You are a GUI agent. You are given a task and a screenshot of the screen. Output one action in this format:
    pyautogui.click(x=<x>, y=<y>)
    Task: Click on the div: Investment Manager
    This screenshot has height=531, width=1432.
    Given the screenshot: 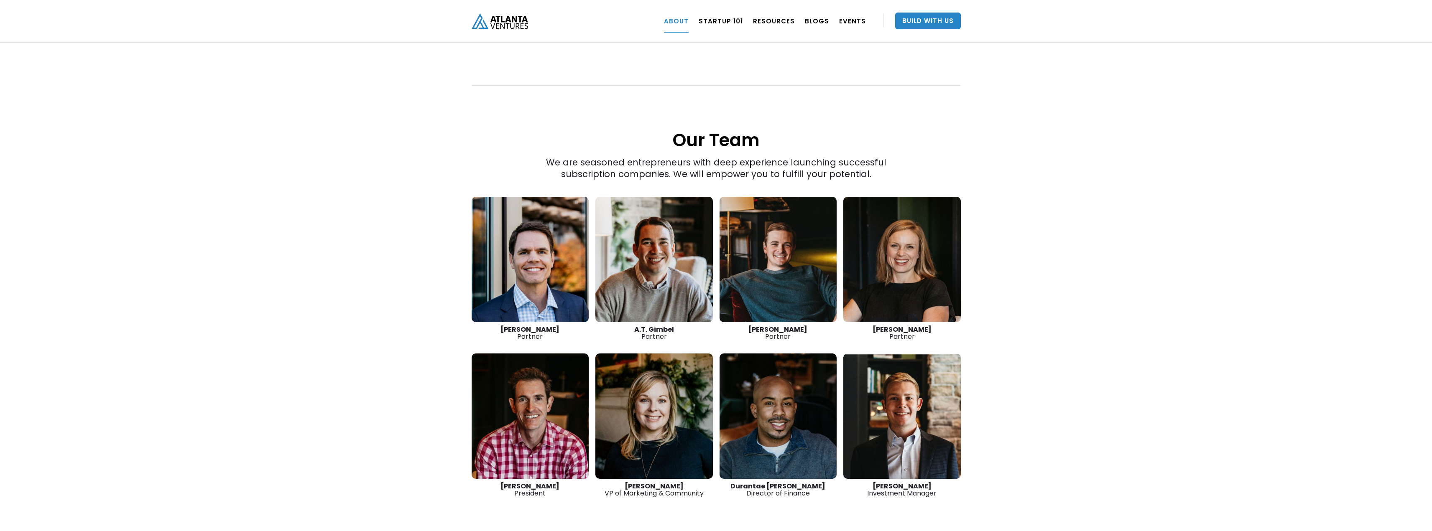 What is the action you would take?
    pyautogui.click(x=902, y=490)
    